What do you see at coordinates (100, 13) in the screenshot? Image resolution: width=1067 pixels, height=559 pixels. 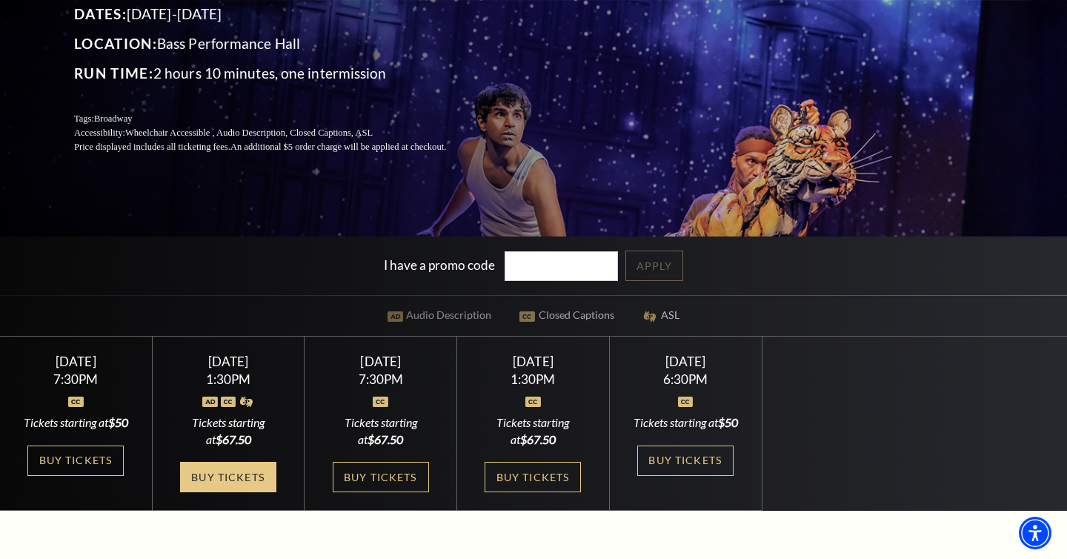 I see `span: Dates:` at bounding box center [100, 13].